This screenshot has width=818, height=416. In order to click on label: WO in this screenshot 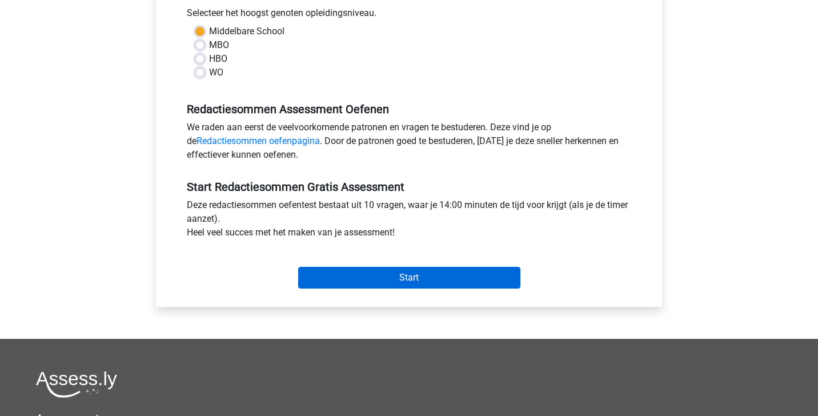, I will do `click(216, 73)`.